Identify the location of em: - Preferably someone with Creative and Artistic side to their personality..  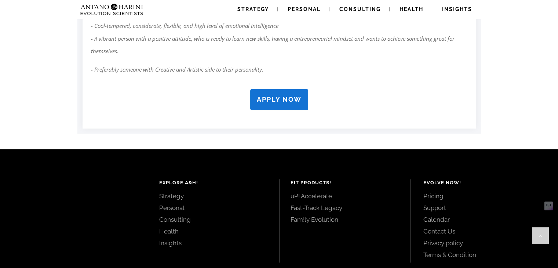
(177, 69).